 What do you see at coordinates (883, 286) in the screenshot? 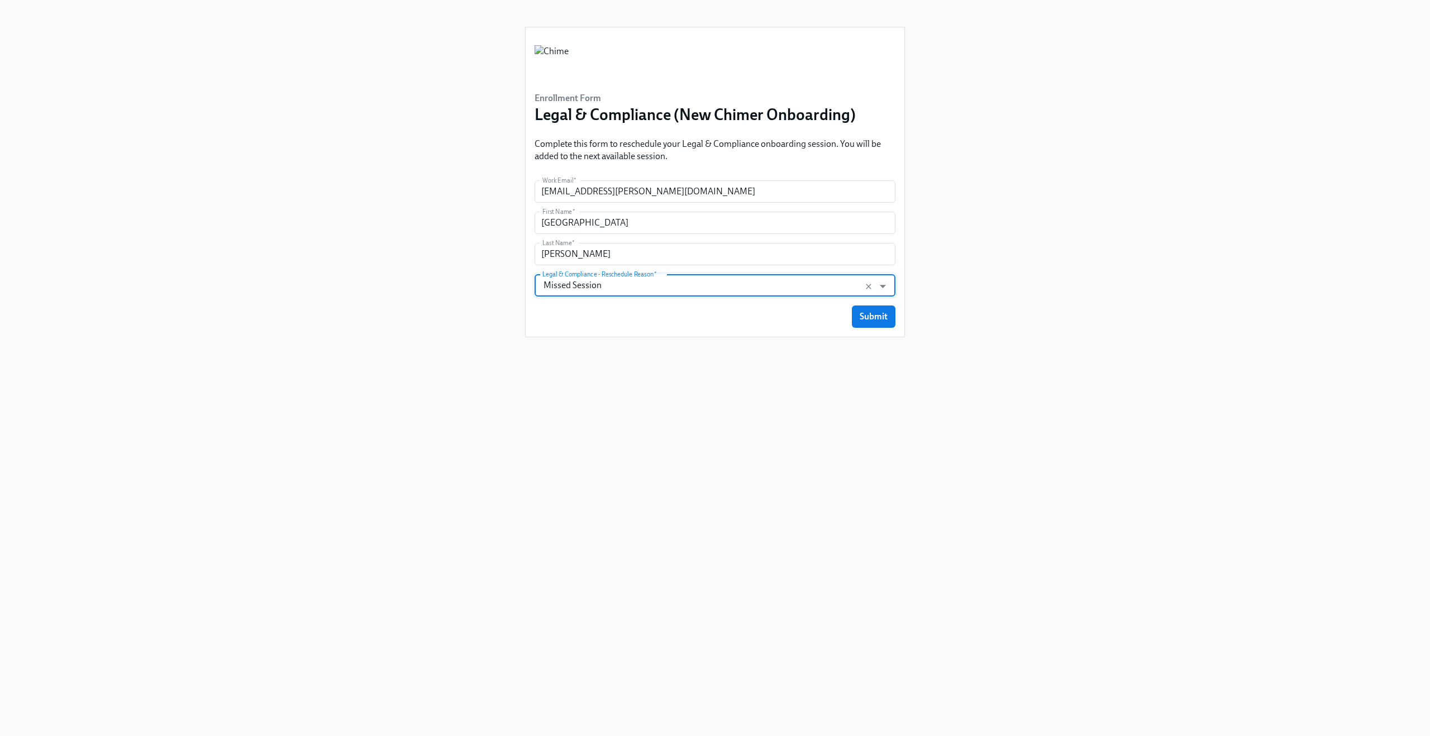
I see `button: Open` at bounding box center [883, 286].